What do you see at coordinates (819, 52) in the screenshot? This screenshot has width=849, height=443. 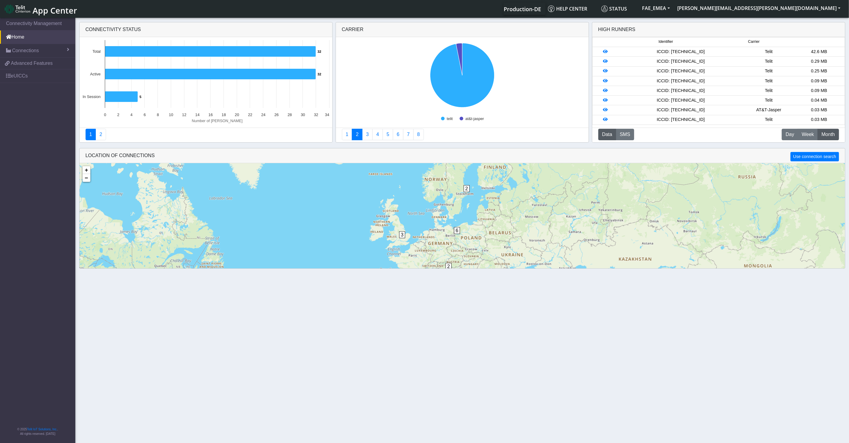 I see `div: 42.6 MB` at bounding box center [819, 52].